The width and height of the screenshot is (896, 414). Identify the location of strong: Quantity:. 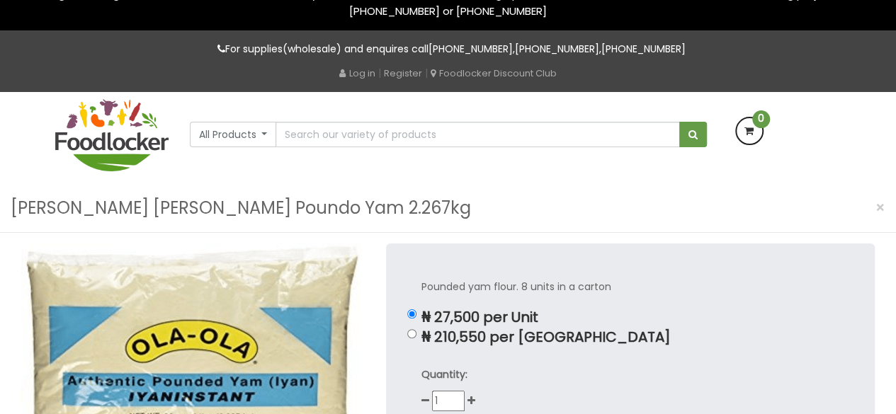
(444, 375).